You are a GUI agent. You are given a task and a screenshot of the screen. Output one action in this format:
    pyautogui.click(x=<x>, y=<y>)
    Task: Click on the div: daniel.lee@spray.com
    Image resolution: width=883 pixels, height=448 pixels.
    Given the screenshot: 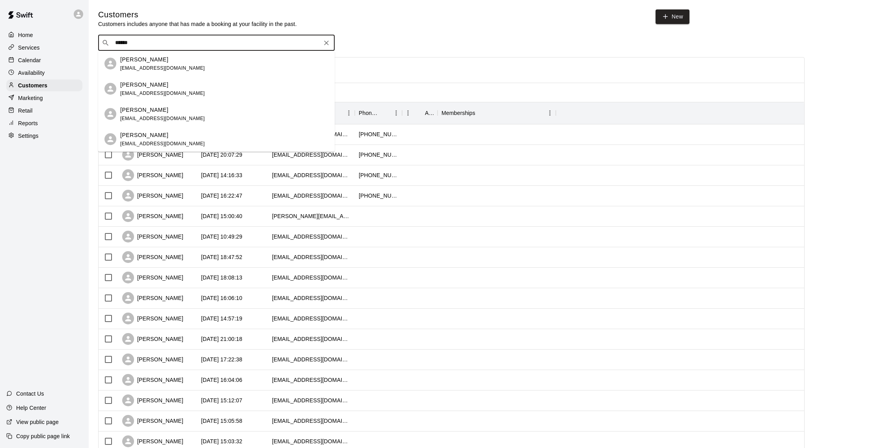 What is the action you would take?
    pyautogui.click(x=311, y=216)
    